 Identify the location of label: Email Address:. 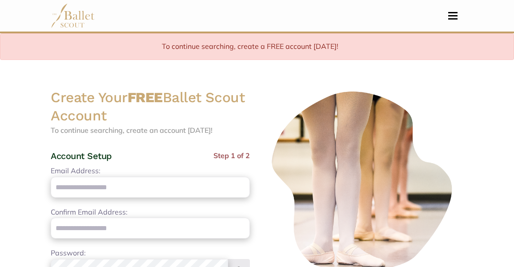
(76, 171).